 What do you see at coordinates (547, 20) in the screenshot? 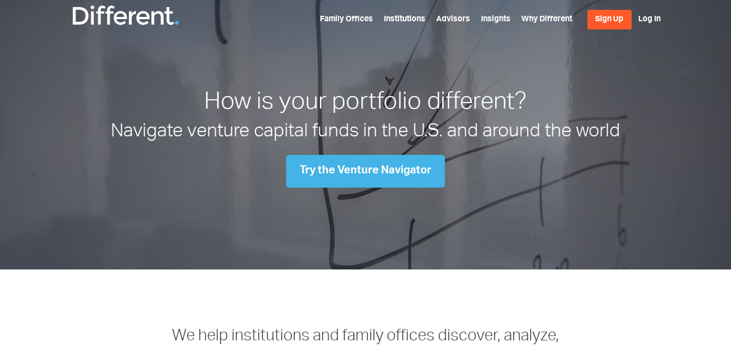
I see `a: Why Different` at bounding box center [547, 20].